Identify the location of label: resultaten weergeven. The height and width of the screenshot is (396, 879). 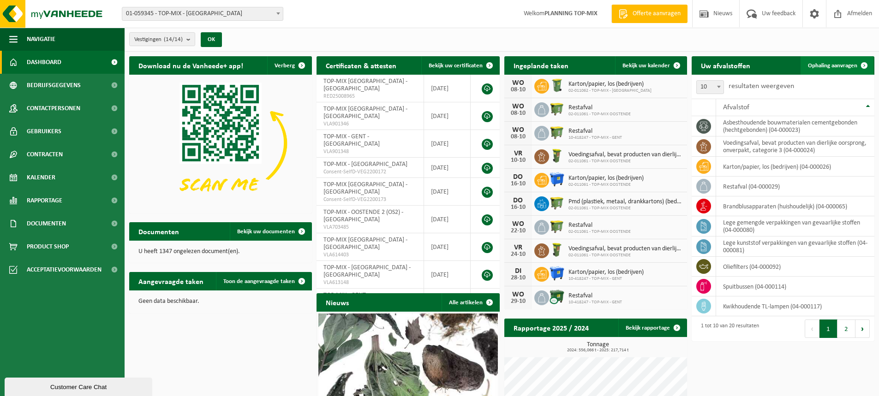
(761, 86).